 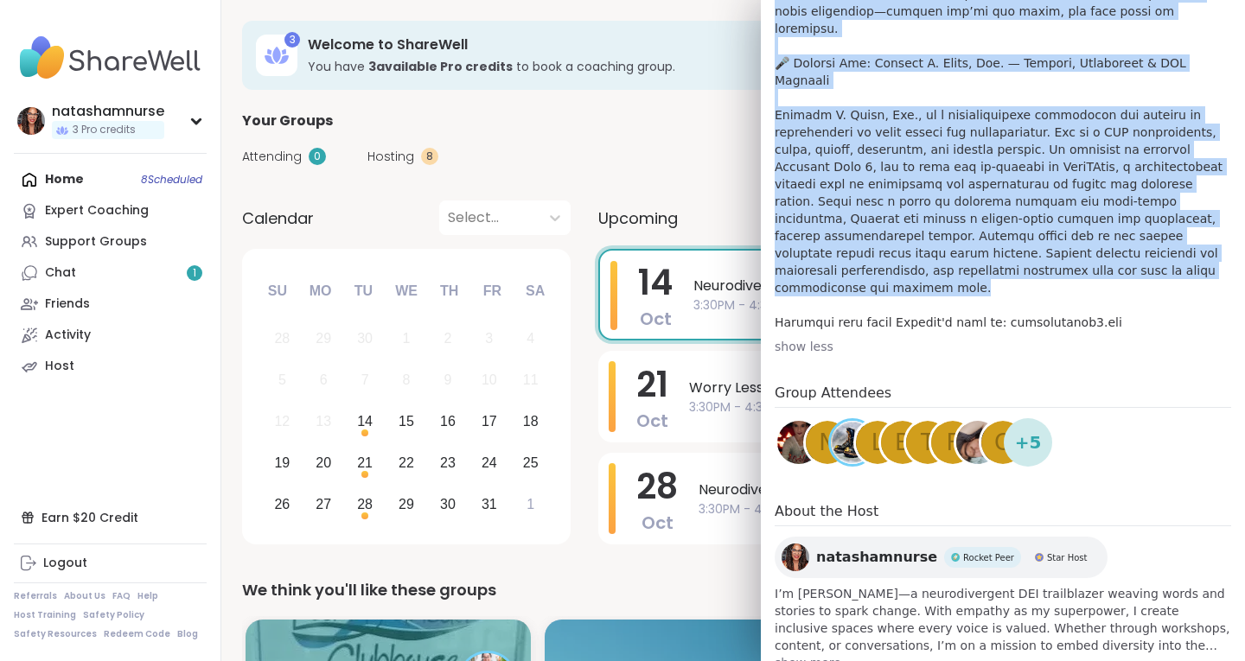 What do you see at coordinates (853, 443) in the screenshot?
I see `a: rustyempire` at bounding box center [853, 443].